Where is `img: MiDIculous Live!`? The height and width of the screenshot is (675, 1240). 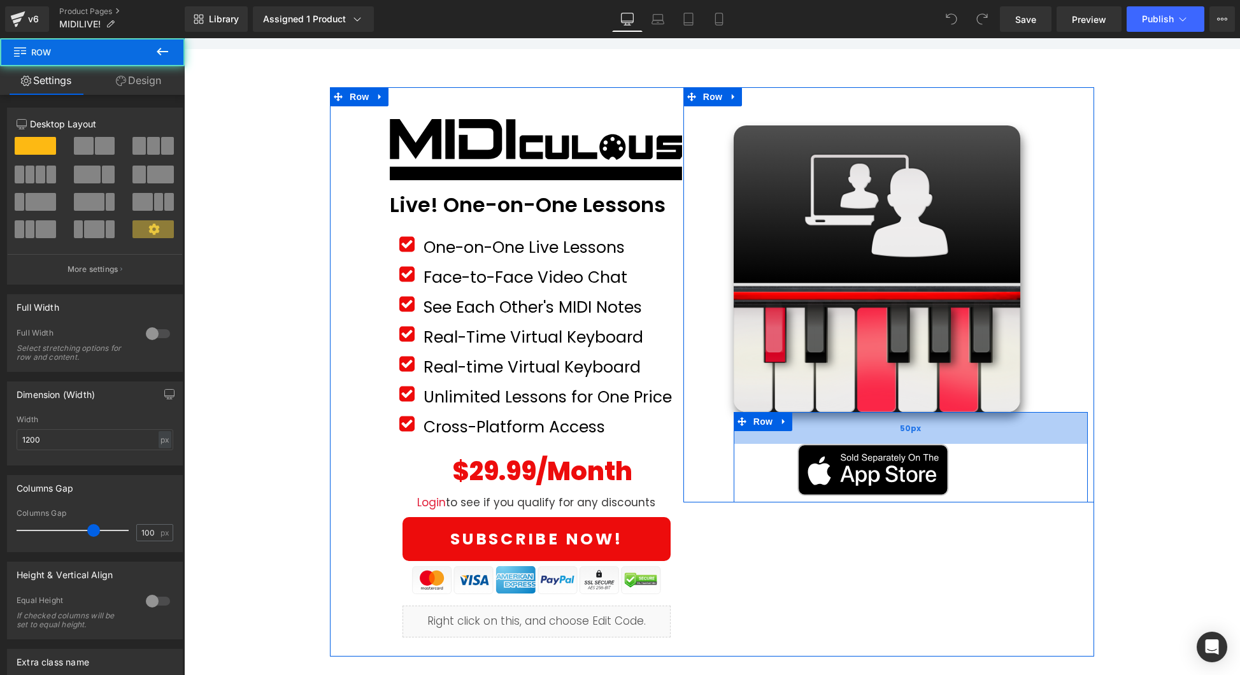 img: MiDIculous Live! is located at coordinates (693, 231).